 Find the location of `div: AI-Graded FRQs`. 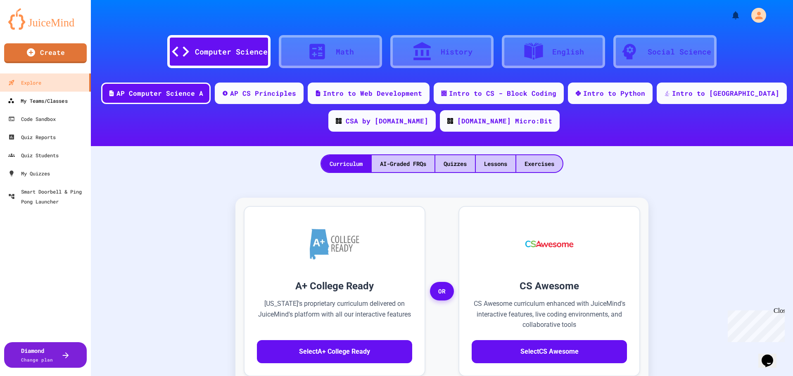

div: AI-Graded FRQs is located at coordinates (403, 164).